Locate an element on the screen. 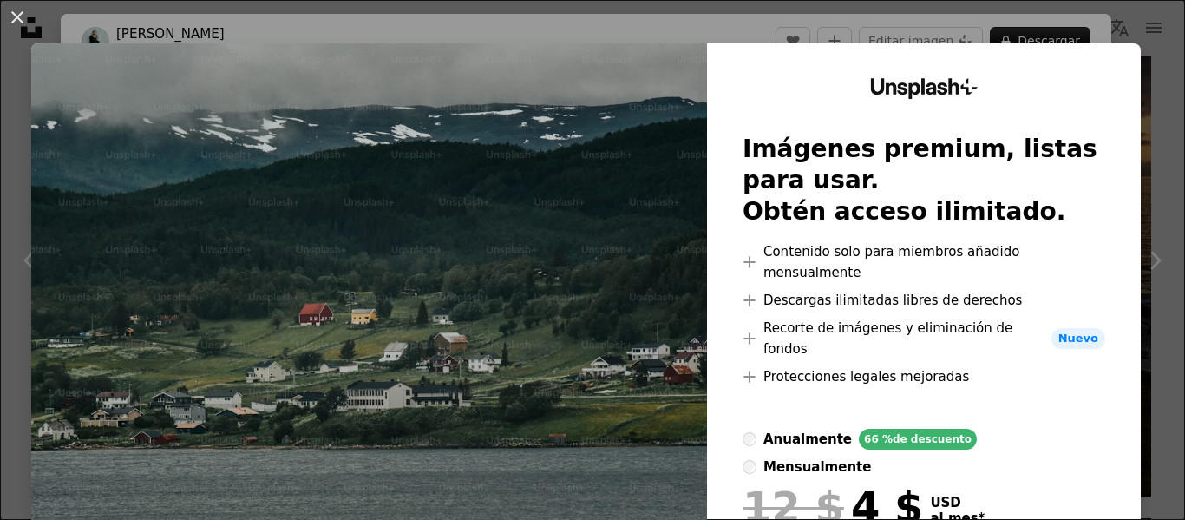  div: mensualmente is located at coordinates (817, 467).